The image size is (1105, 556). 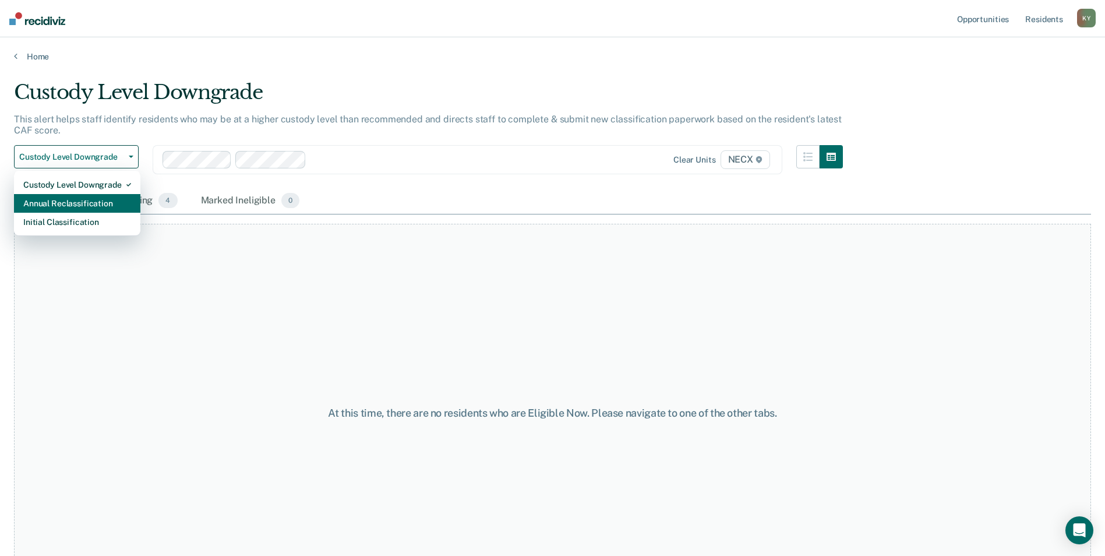 I want to click on button: Custody Level Downgrade, so click(x=76, y=157).